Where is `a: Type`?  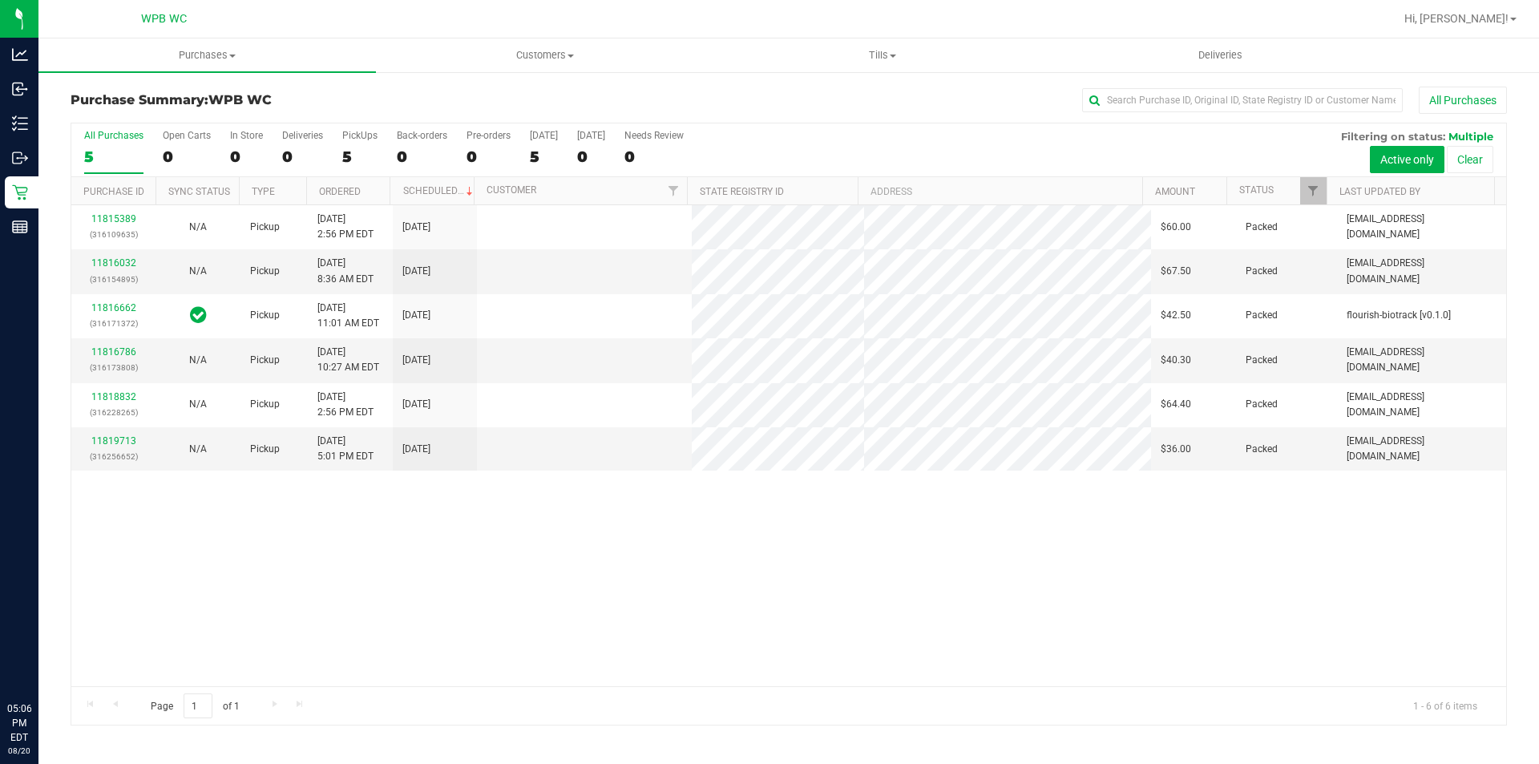
a: Type is located at coordinates (263, 192).